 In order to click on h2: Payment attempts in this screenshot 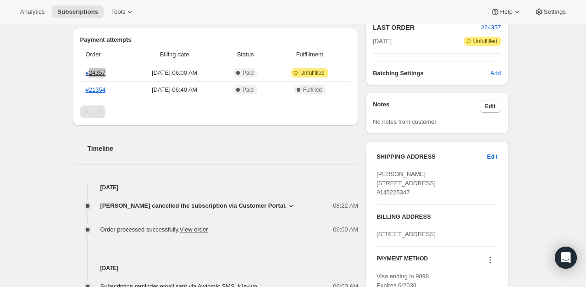, I will do `click(216, 40)`.